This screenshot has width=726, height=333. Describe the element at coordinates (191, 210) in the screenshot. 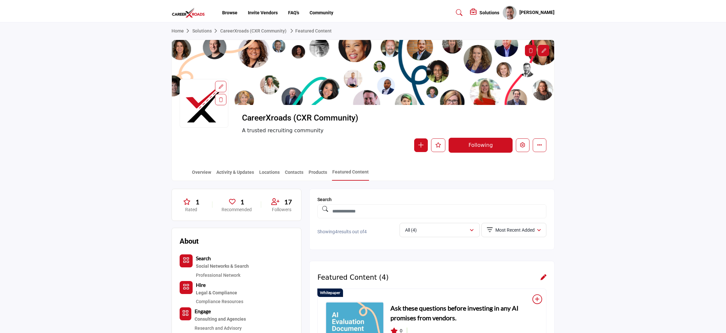

I see `p: Rated` at that location.